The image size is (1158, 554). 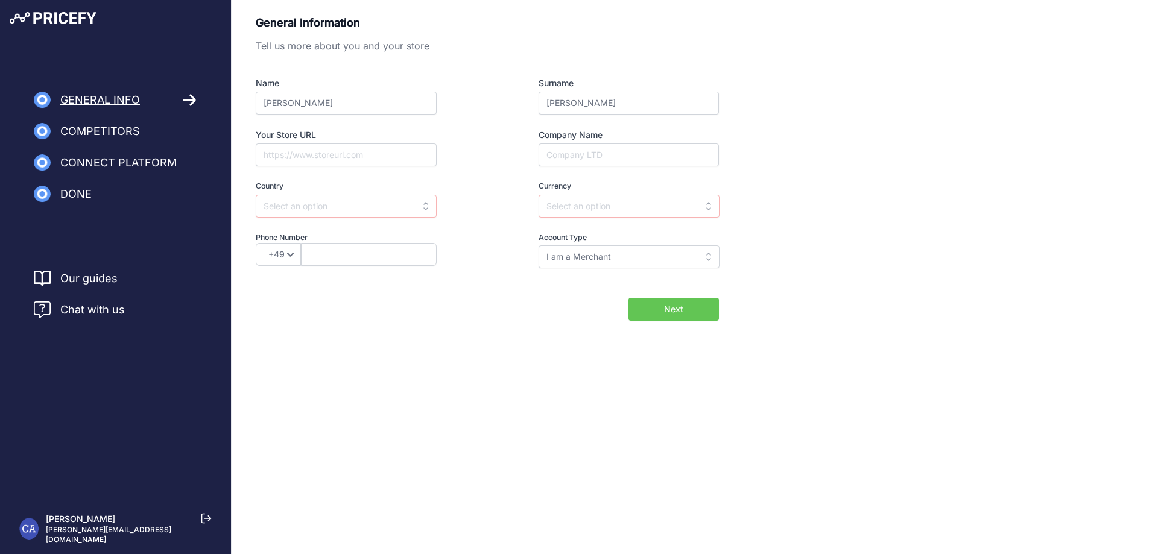 What do you see at coordinates (628, 135) in the screenshot?
I see `label: Company Name` at bounding box center [628, 135].